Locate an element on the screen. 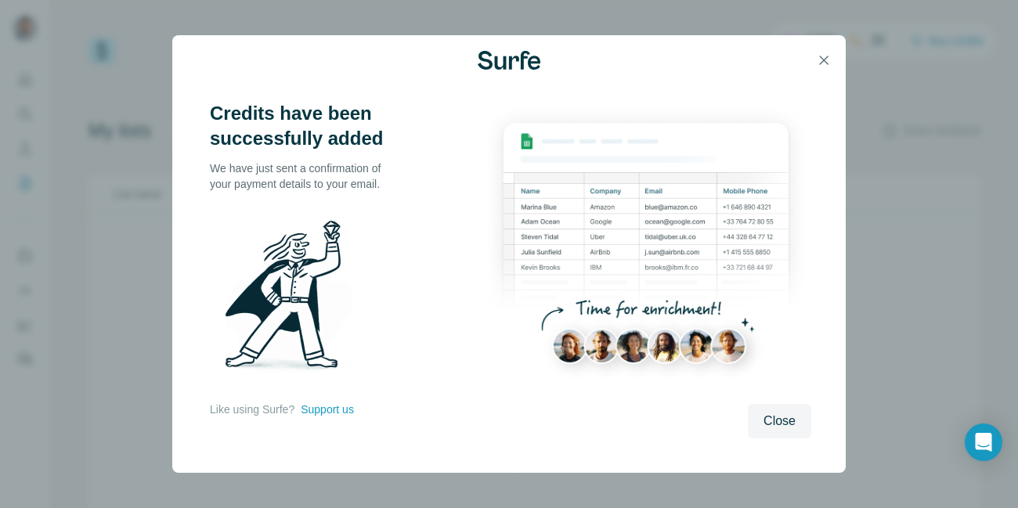 This screenshot has width=1018, height=508. h3: Credits have been successfully added is located at coordinates (304, 126).